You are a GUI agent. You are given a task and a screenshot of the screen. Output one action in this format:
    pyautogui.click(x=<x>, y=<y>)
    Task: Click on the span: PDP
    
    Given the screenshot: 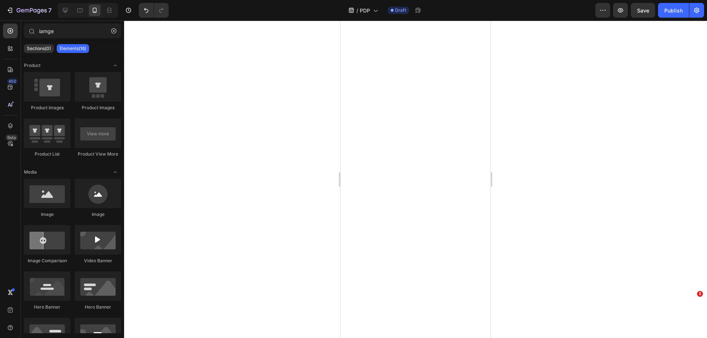 What is the action you would take?
    pyautogui.click(x=365, y=10)
    